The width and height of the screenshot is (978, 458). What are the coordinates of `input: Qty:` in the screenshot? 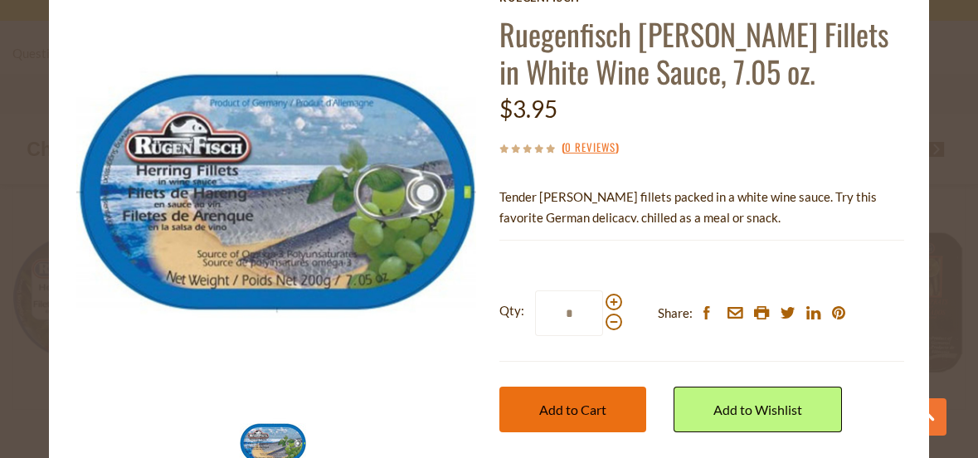 It's located at (569, 313).